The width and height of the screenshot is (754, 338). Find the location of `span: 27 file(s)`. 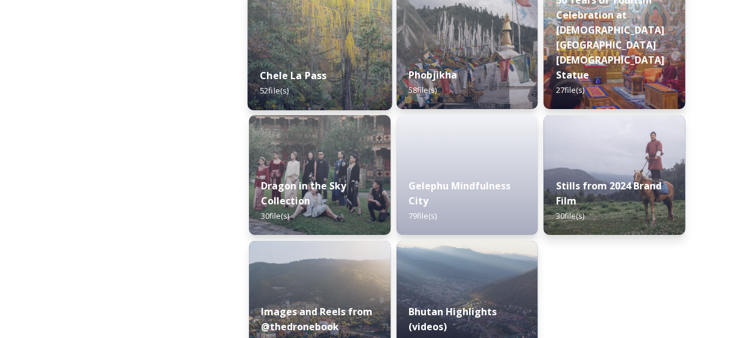

span: 27 file(s) is located at coordinates (569, 90).